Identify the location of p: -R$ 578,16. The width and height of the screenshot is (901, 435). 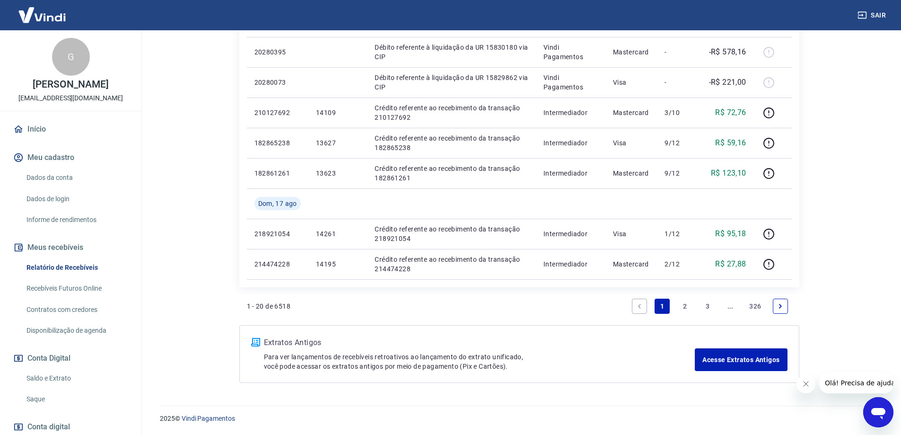
(728, 52).